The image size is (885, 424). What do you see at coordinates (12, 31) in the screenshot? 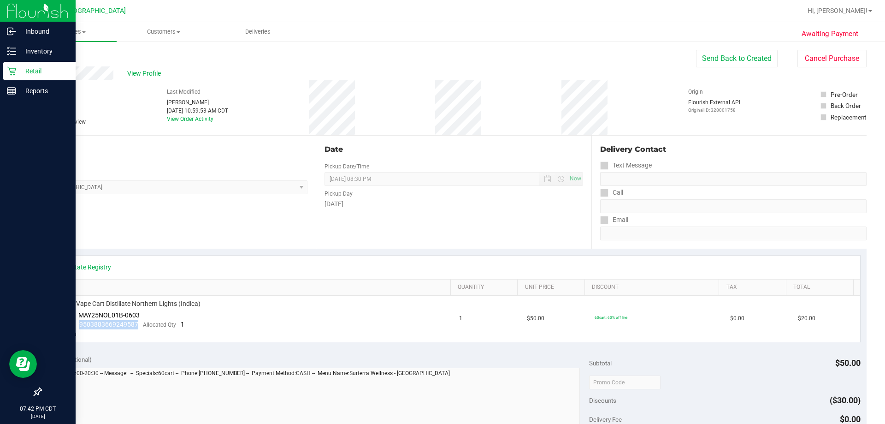
I see `inline-svg: Inbound` at bounding box center [12, 31].